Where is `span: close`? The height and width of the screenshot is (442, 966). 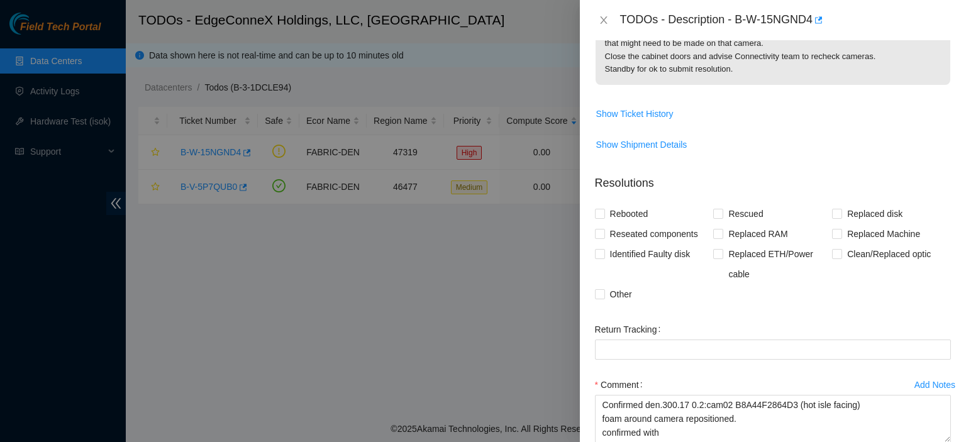
span: close is located at coordinates (604, 20).